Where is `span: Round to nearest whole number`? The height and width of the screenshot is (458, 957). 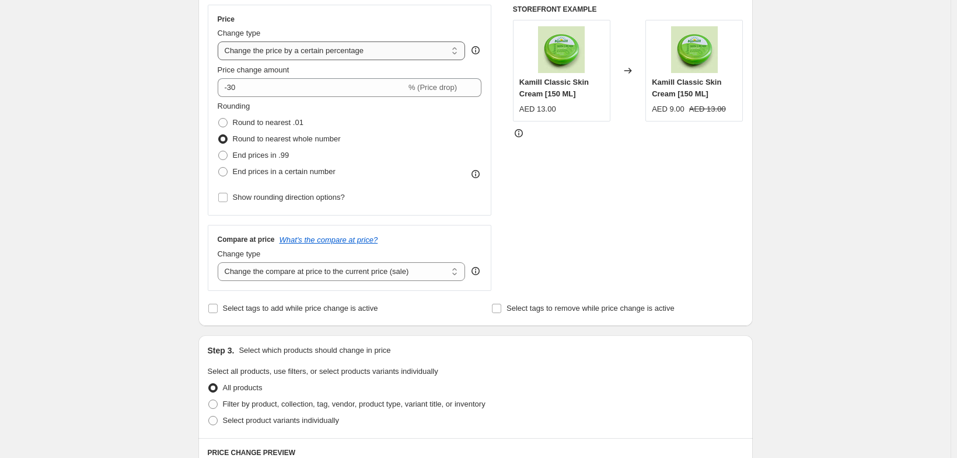 span: Round to nearest whole number is located at coordinates (287, 138).